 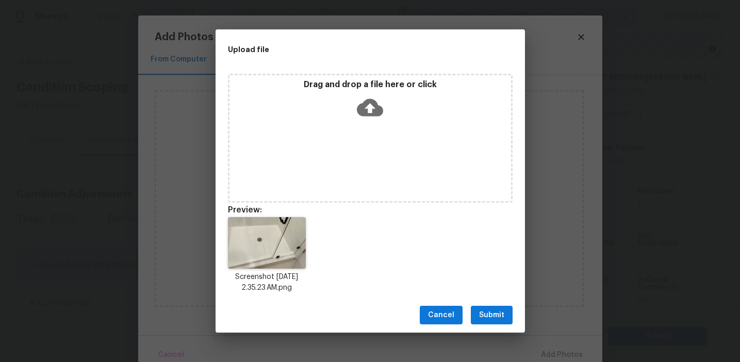 I want to click on img: 8DvgJkgwBmJdYAAAAASUVORK5CYII=, so click(x=267, y=243).